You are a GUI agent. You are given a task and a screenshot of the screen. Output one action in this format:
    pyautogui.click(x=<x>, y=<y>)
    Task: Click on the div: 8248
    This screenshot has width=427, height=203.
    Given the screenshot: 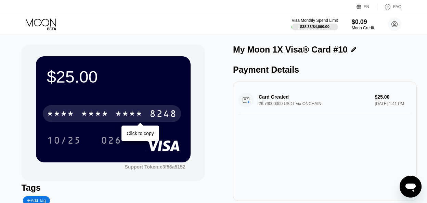 What is the action you would take?
    pyautogui.click(x=163, y=115)
    